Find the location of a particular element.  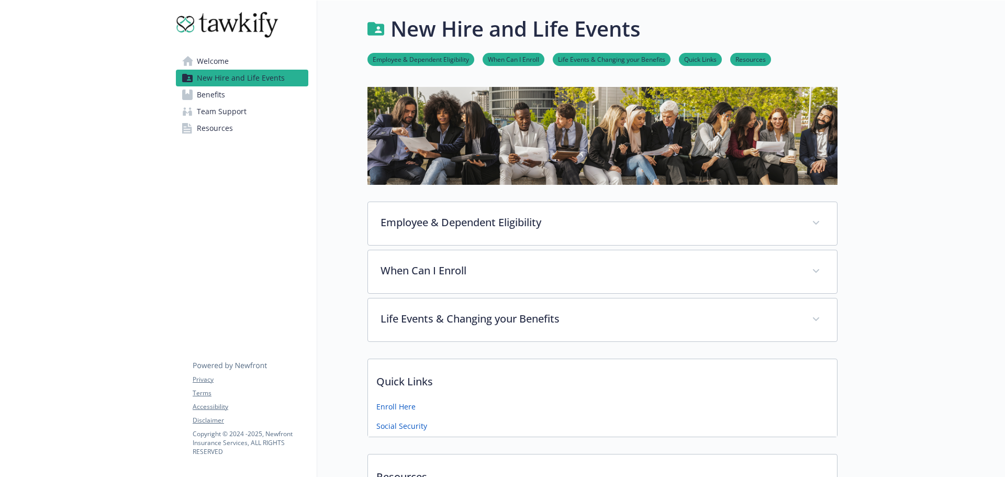

a: Accessibility is located at coordinates (250, 407).